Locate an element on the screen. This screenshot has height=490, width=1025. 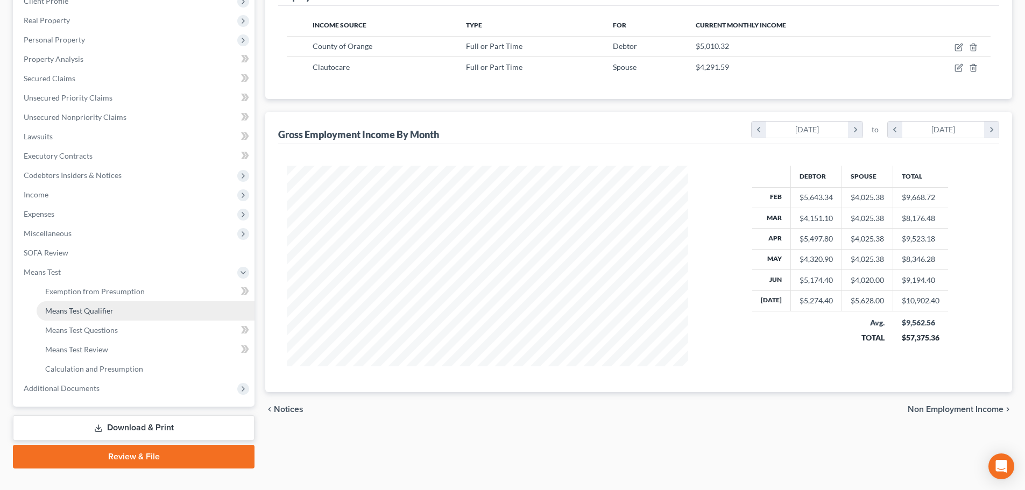
div: Open Intercom Messenger is located at coordinates (1002, 467).